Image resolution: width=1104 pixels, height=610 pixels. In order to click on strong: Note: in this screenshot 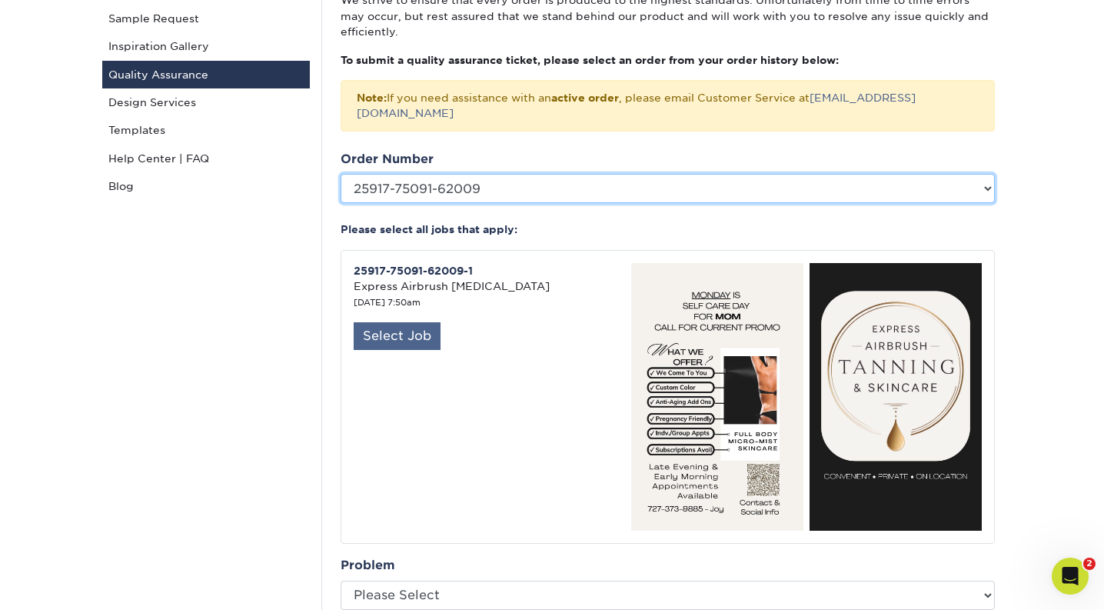, I will do `click(371, 98)`.